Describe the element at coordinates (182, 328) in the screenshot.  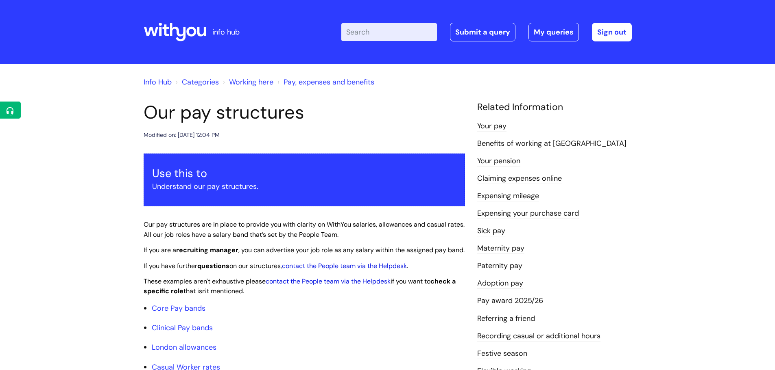
I see `a: Clinical Pay bands` at that location.